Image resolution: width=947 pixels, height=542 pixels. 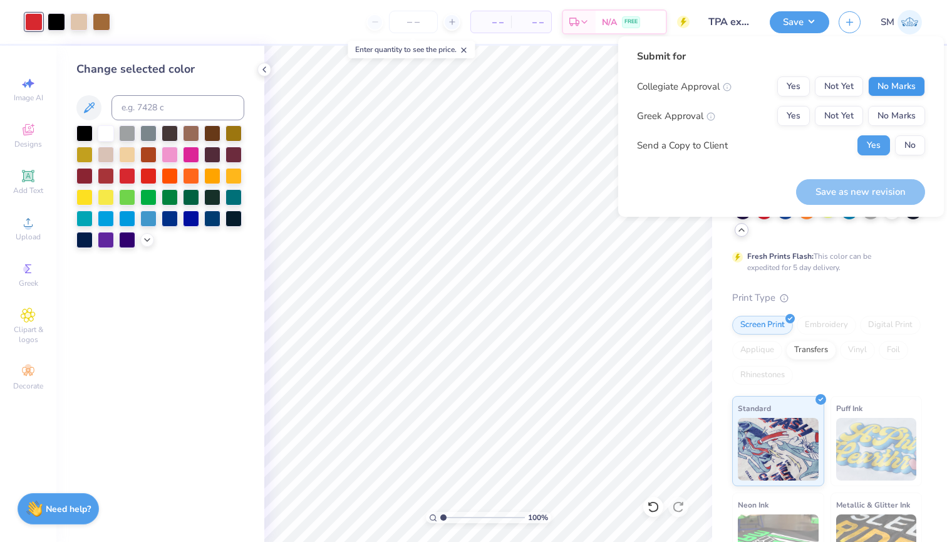 What do you see at coordinates (178, 108) in the screenshot?
I see `input: e.g. 7428 c` at bounding box center [178, 108].